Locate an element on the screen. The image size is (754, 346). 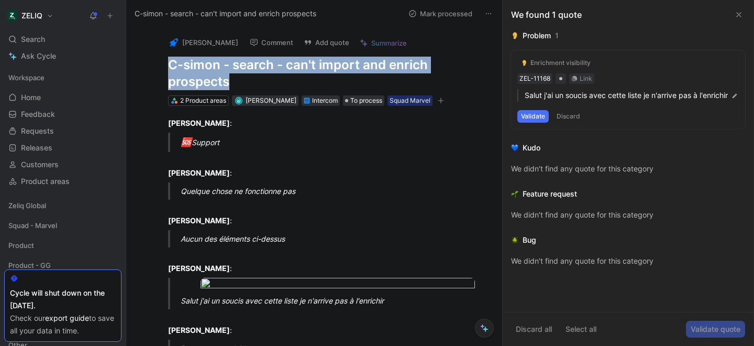
div: Check our to save all your data in time. is located at coordinates (63, 324).